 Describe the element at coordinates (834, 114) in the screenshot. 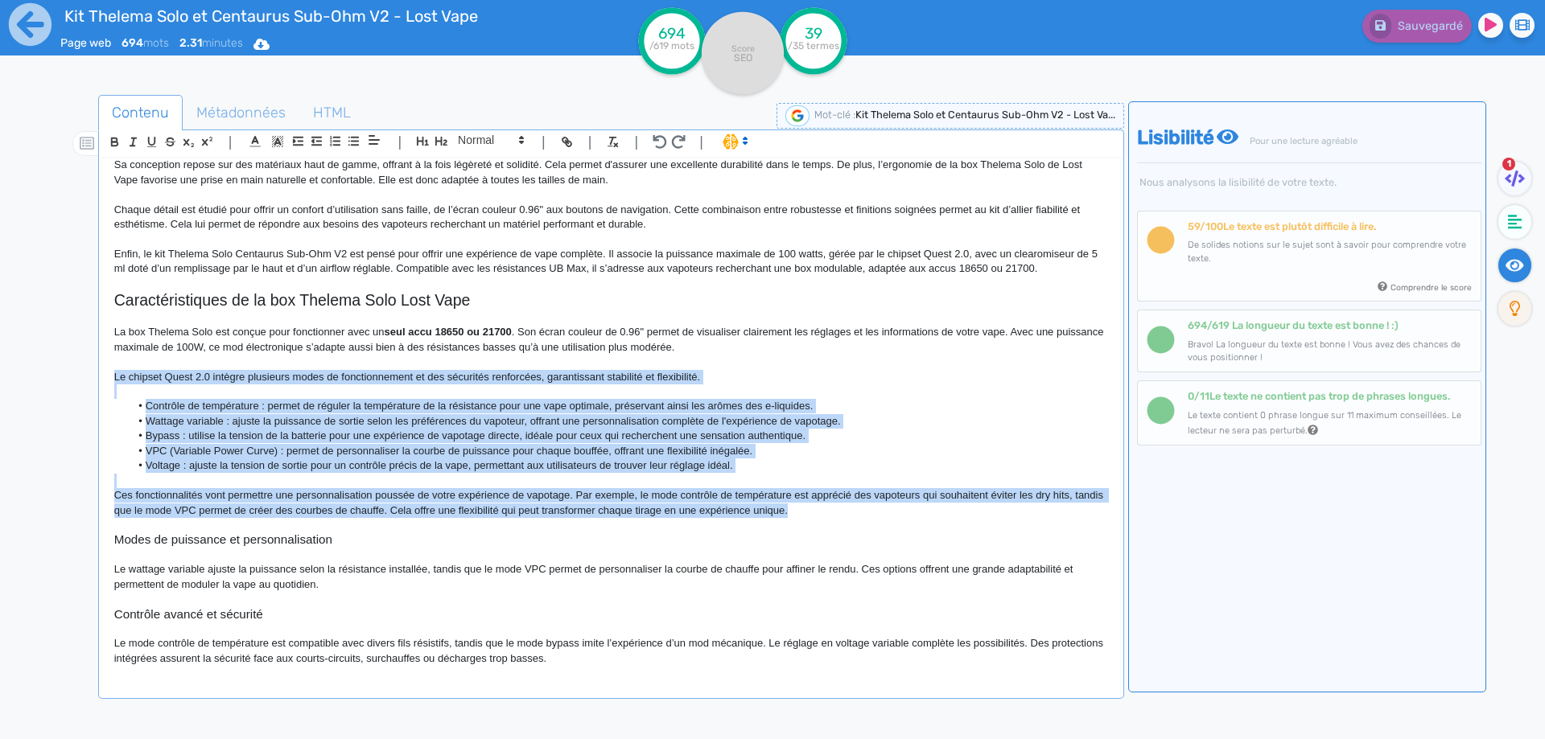

I see `span: Mot-clé :` at that location.